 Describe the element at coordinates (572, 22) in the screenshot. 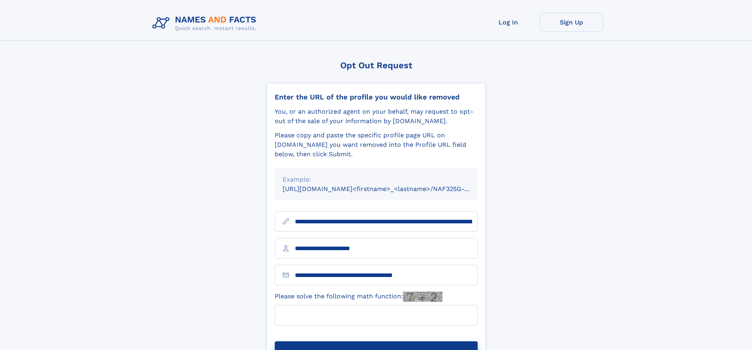

I see `a: Sign Up` at that location.